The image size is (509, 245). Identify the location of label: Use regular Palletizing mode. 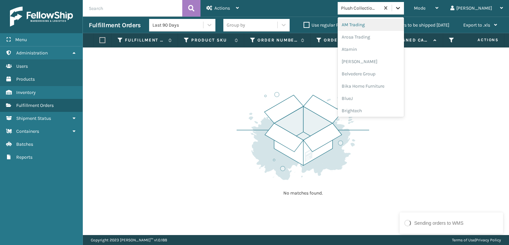
(337, 25).